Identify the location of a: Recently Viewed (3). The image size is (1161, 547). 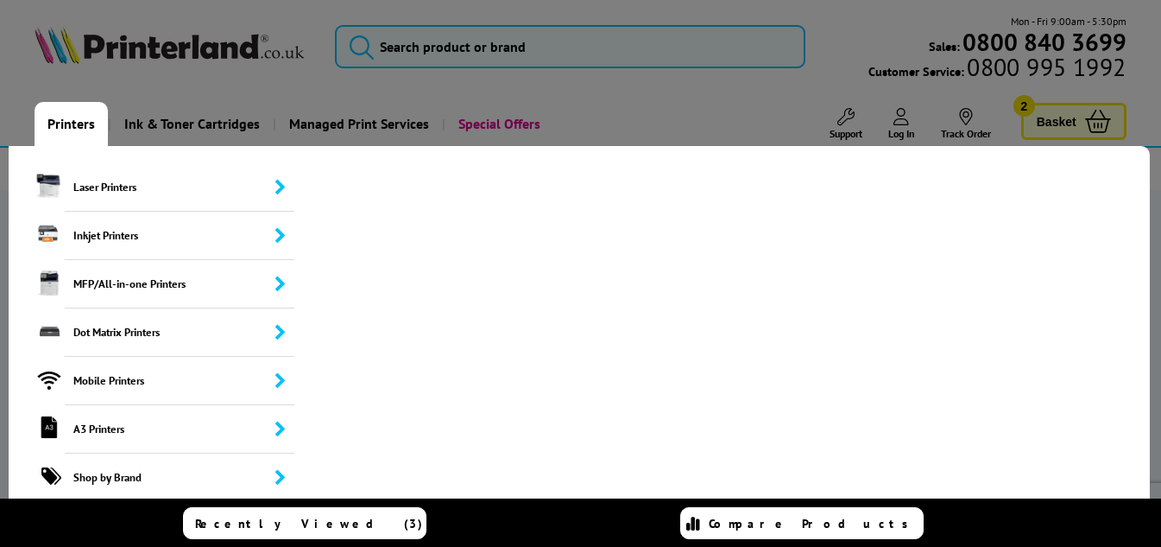
(305, 522).